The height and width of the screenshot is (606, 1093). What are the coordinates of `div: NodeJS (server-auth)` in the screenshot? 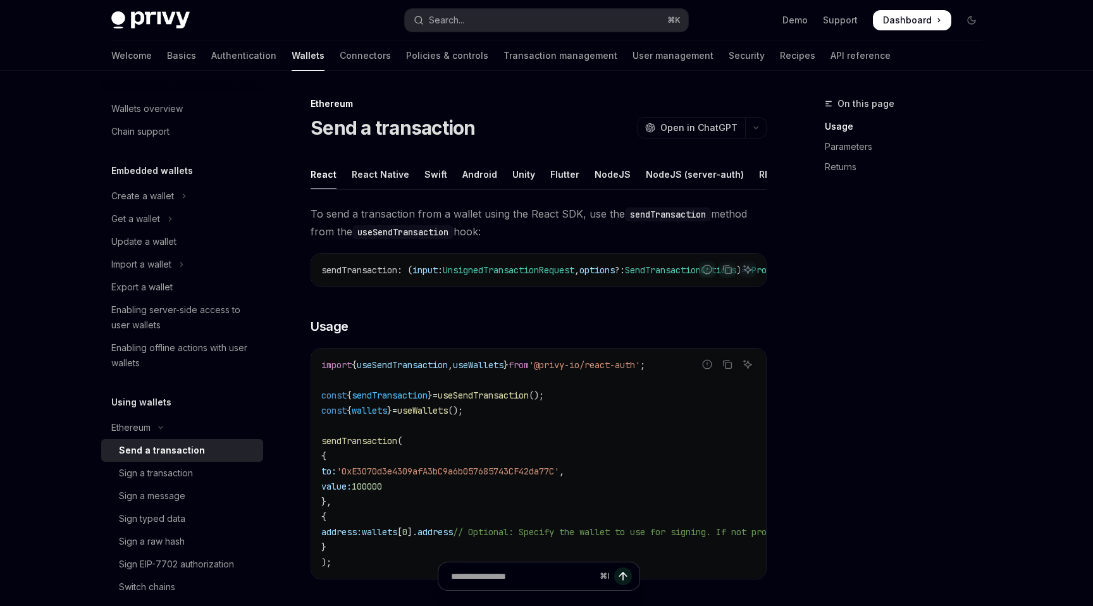 It's located at (694, 174).